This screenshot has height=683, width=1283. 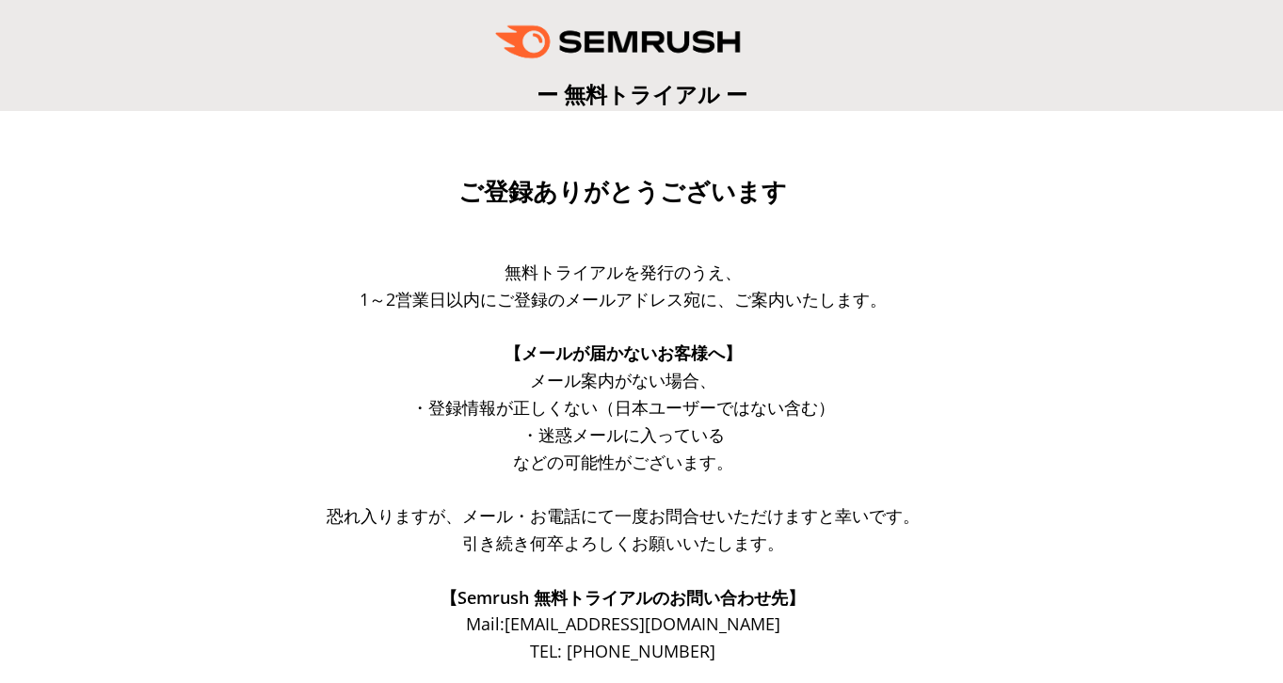 I want to click on span: ・登録情報が正しくない（日本ユーザーではない含む）, so click(x=623, y=408).